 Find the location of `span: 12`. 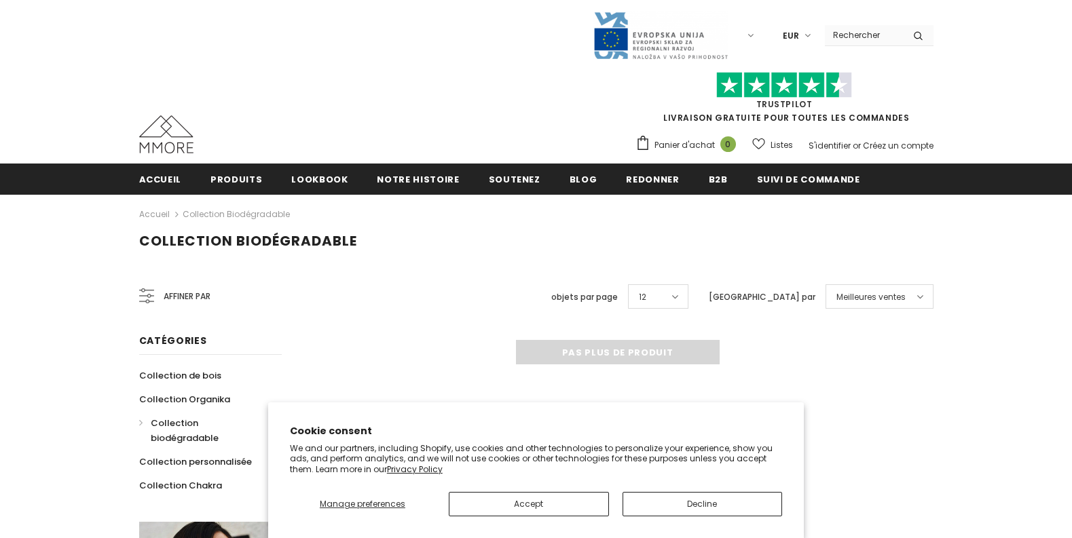

span: 12 is located at coordinates (642, 297).